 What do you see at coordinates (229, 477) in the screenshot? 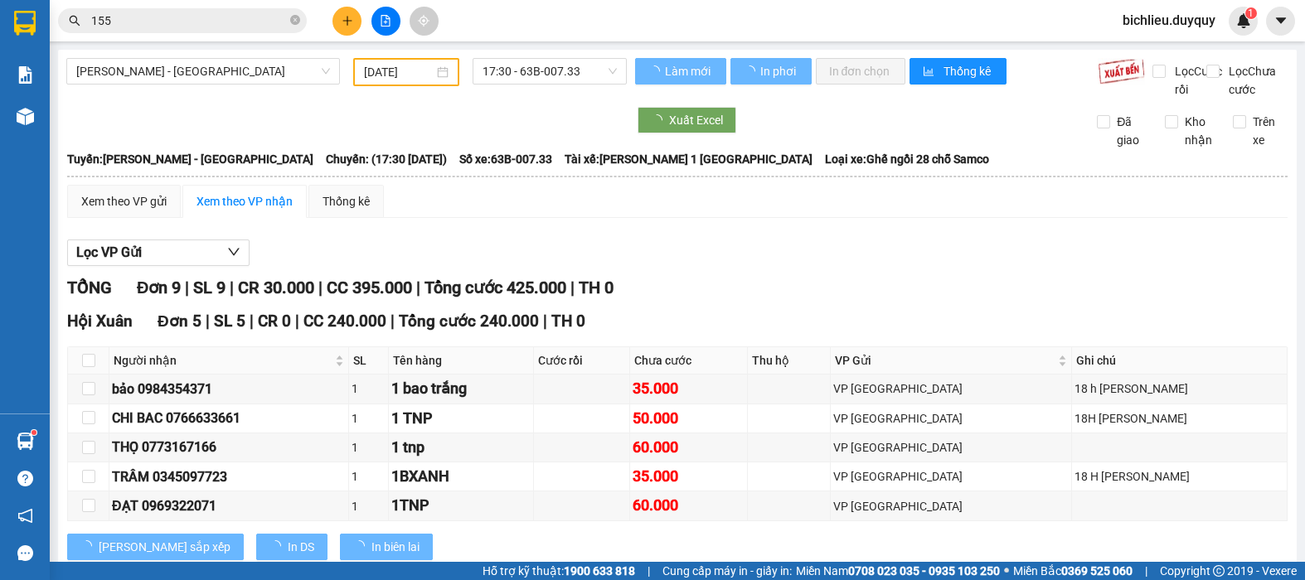
I see `div: TRÂM 0345097723` at bounding box center [229, 477].